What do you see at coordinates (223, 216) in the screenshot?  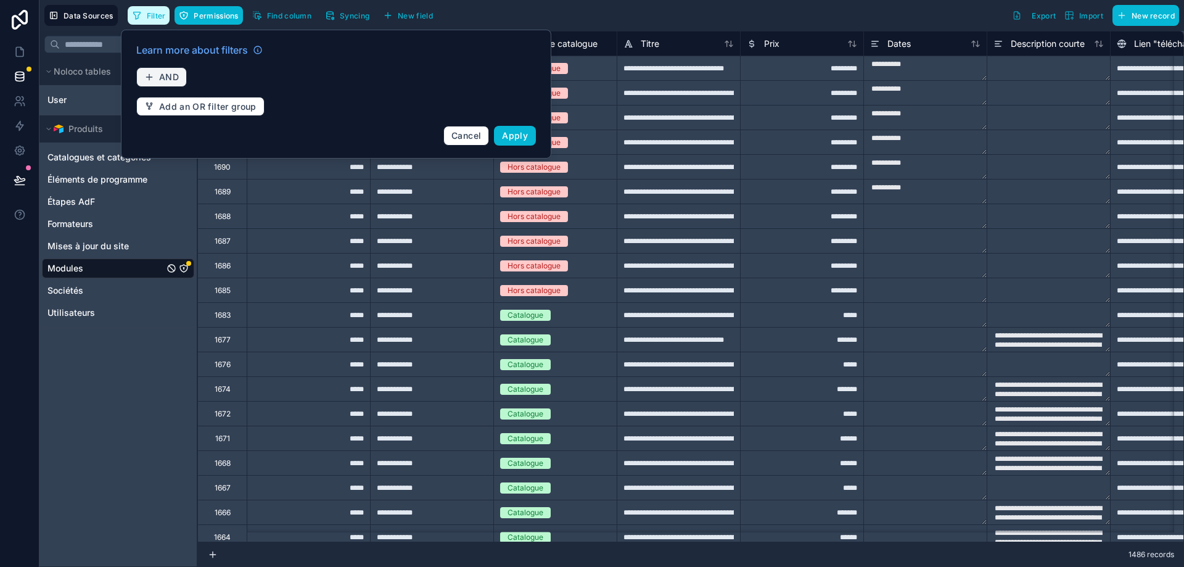 I see `div: 1688` at bounding box center [223, 216].